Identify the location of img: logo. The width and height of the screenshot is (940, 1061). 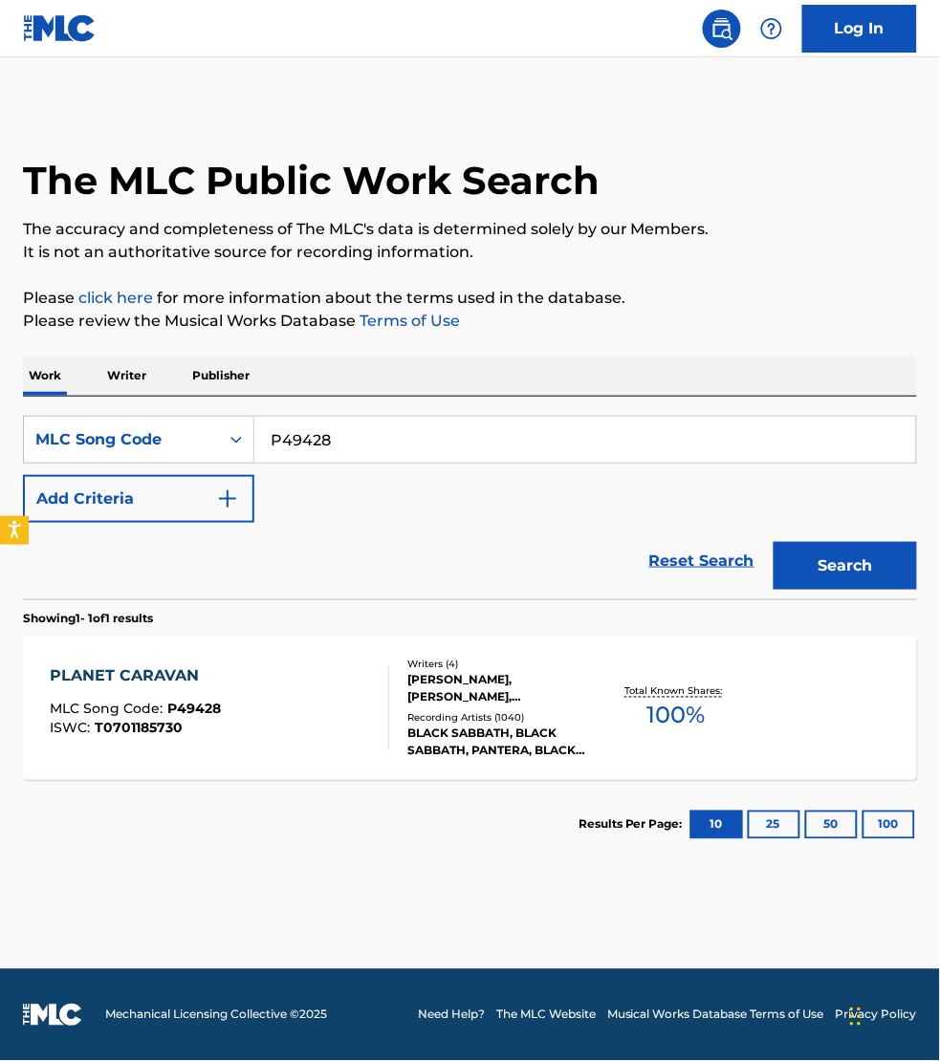
(53, 1016).